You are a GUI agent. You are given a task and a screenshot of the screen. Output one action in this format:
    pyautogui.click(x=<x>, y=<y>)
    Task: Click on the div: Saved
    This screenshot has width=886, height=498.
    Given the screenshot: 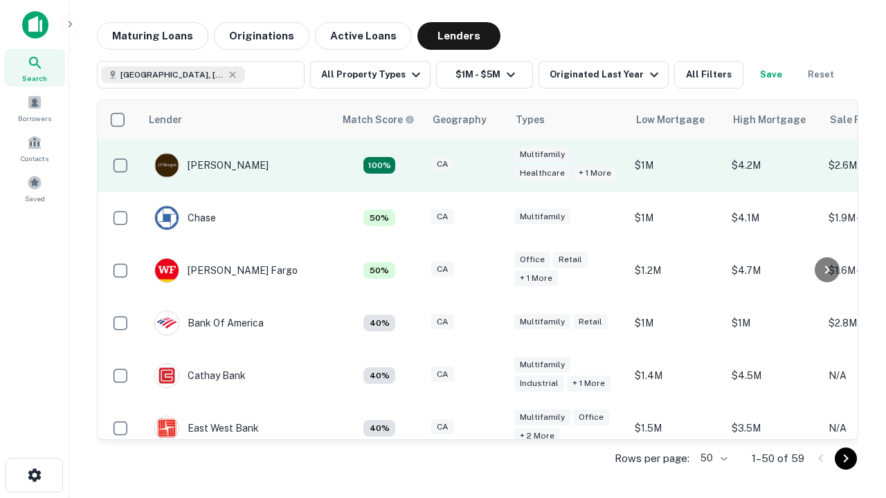 What is the action you would take?
    pyautogui.click(x=35, y=188)
    